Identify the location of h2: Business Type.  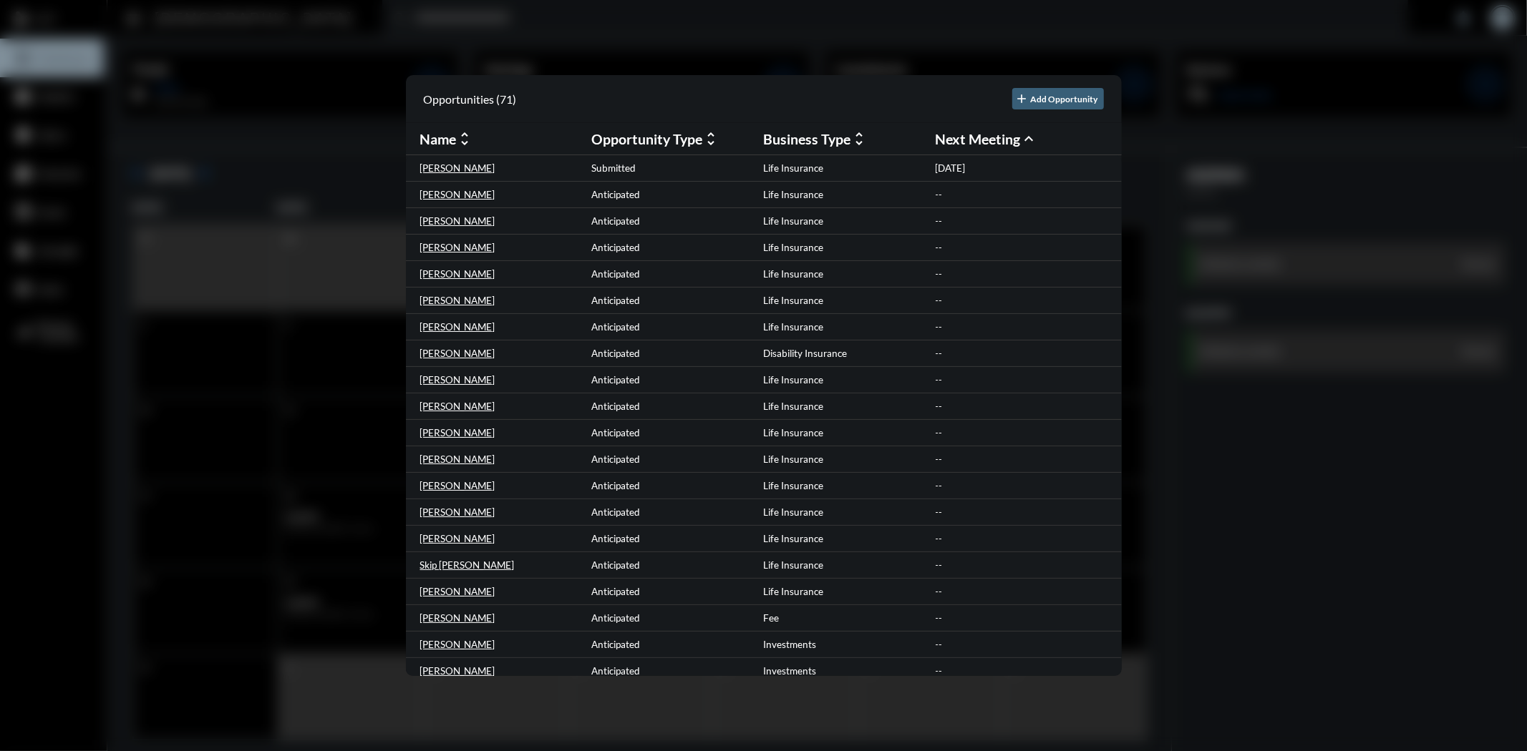
(807, 139).